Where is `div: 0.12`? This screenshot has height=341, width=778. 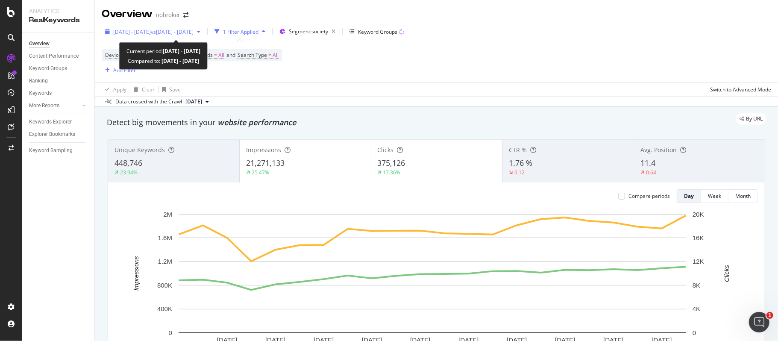 div: 0.12 is located at coordinates (520, 172).